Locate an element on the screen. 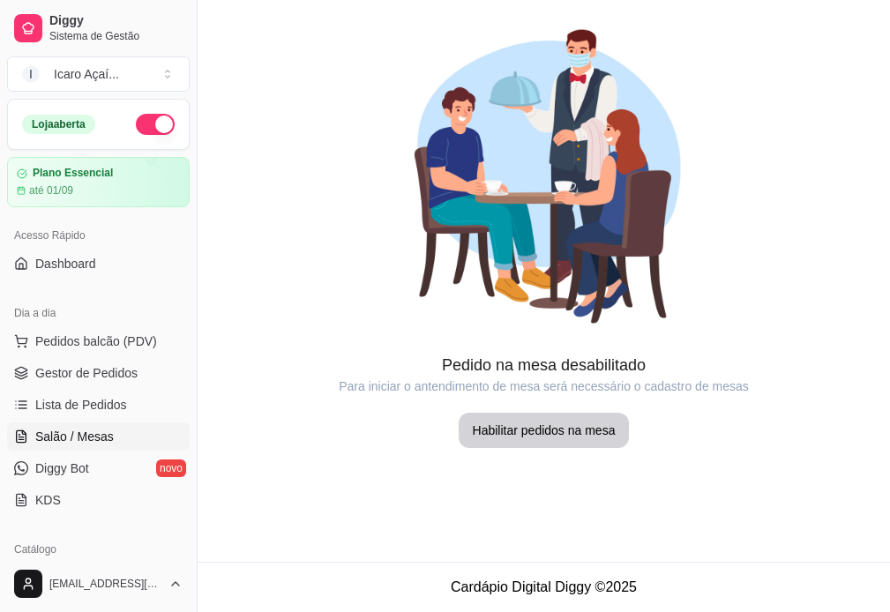  button: Select a team is located at coordinates (98, 74).